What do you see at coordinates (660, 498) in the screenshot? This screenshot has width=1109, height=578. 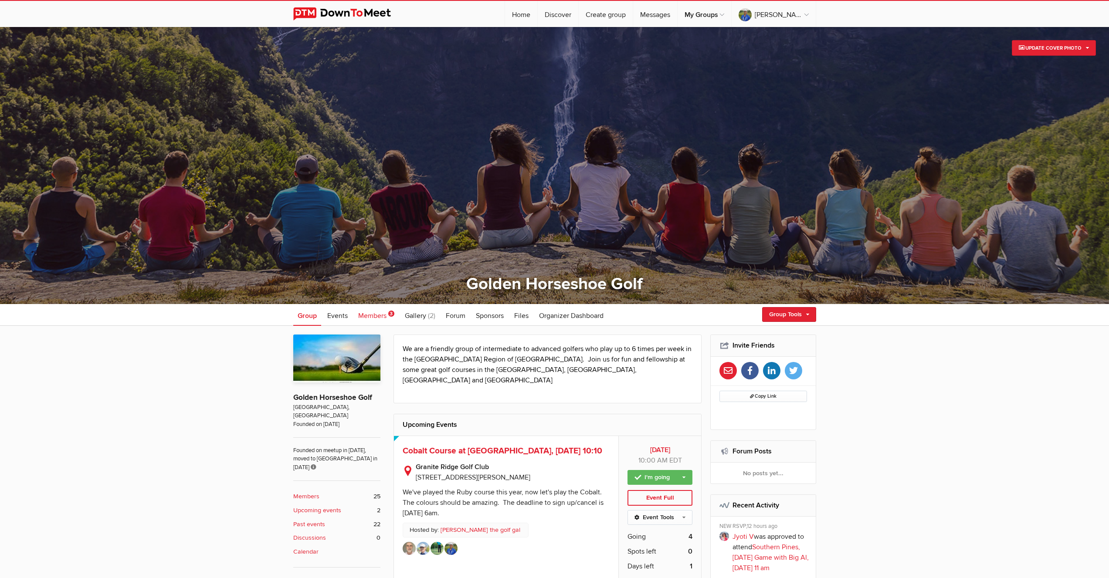 I see `div: Event Full` at bounding box center [660, 498].